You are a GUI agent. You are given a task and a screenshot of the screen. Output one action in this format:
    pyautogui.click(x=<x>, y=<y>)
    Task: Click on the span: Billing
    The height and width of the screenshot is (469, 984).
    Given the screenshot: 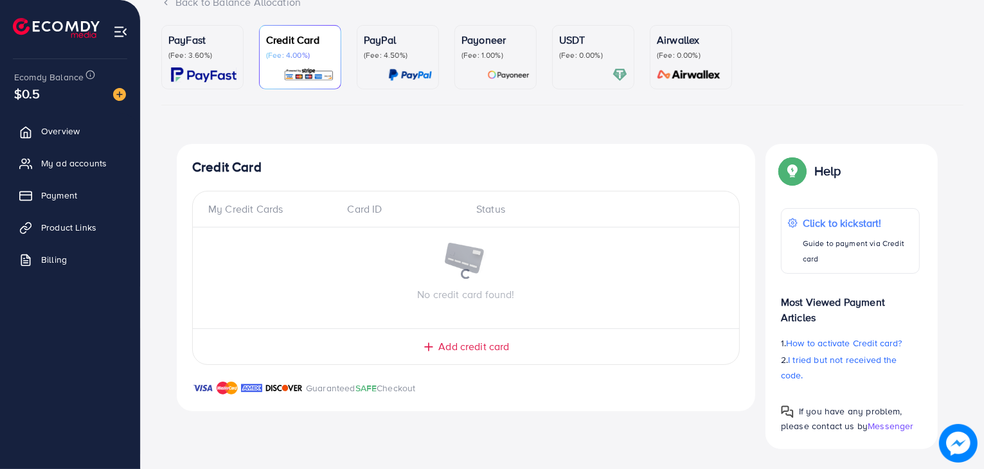 What is the action you would take?
    pyautogui.click(x=54, y=260)
    